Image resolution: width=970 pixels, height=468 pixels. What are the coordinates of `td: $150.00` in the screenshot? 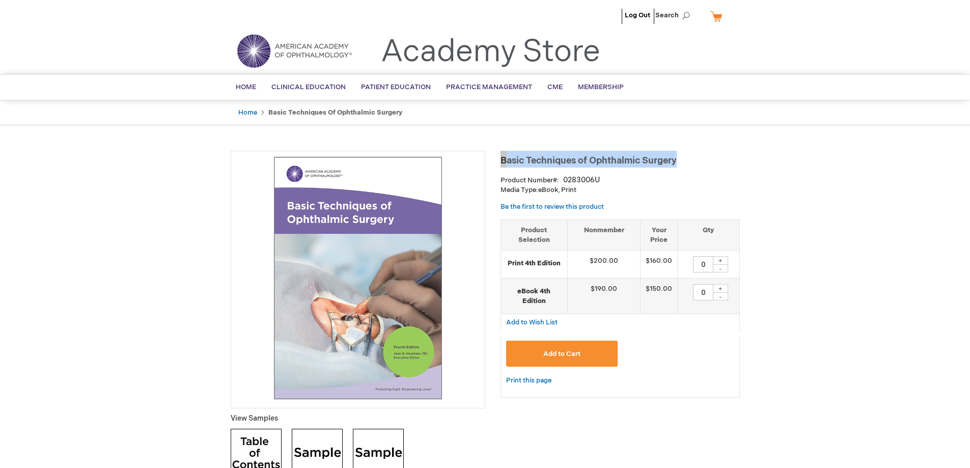 It's located at (659, 296).